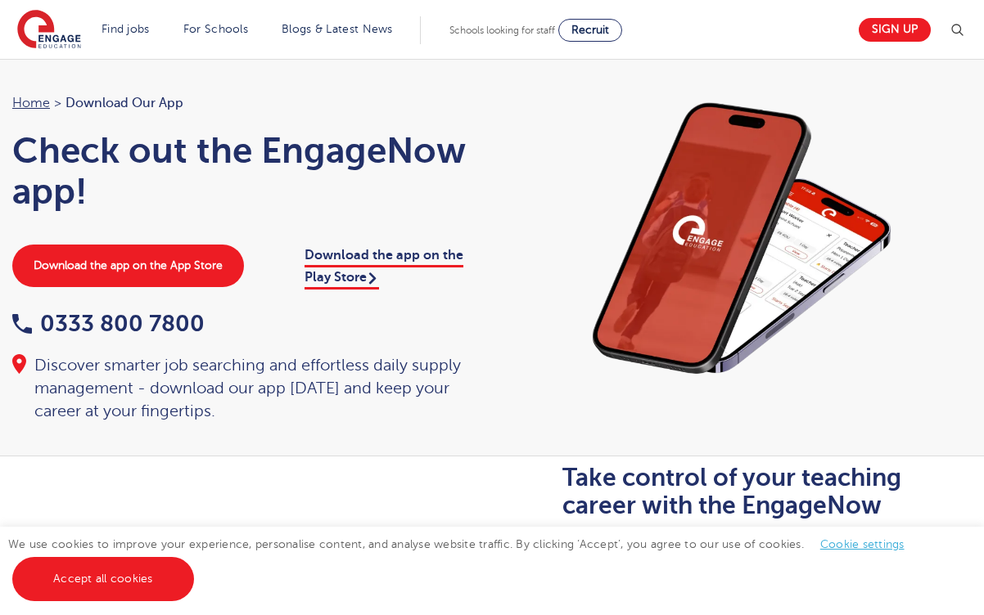 This screenshot has height=615, width=984. I want to click on img: Engage Education, so click(49, 30).